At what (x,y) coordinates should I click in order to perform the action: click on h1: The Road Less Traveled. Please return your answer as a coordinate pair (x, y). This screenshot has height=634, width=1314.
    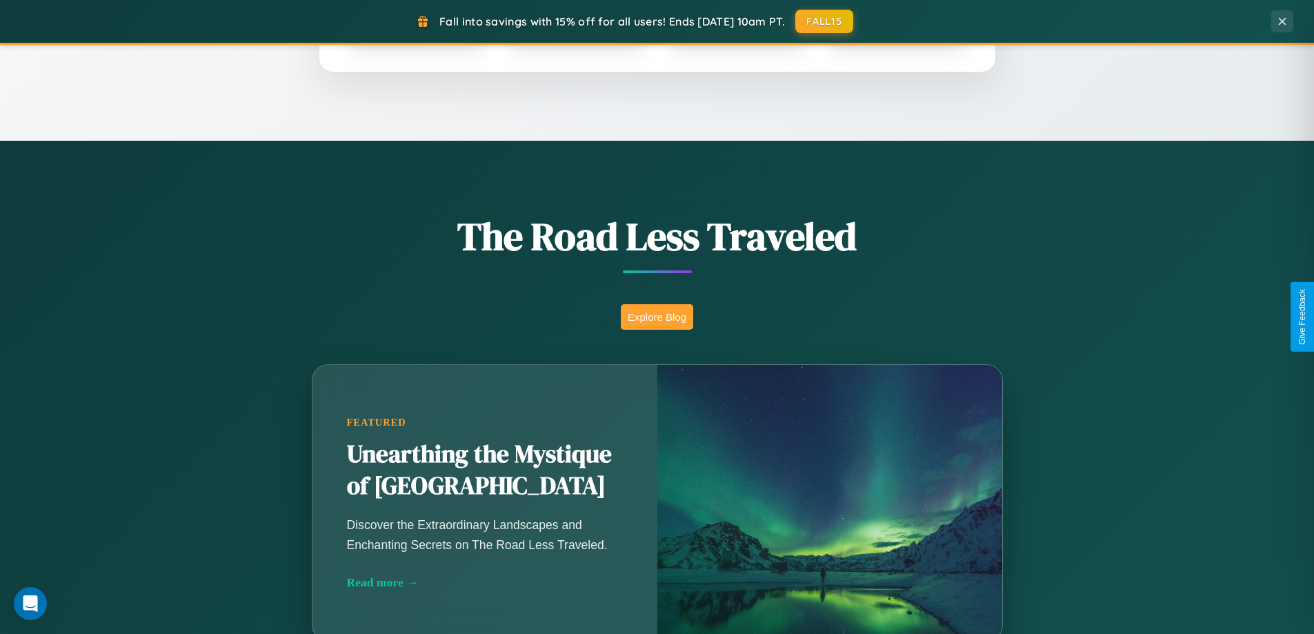
    Looking at the image, I should click on (657, 236).